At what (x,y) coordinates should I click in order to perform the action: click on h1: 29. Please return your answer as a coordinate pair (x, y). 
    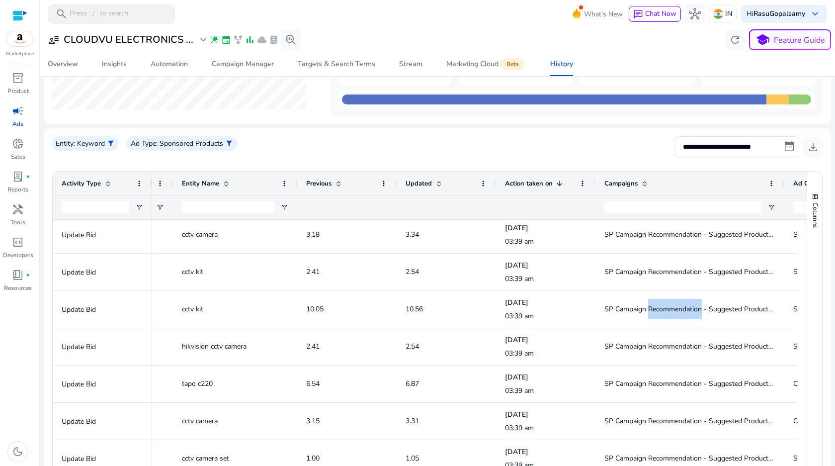
    Looking at the image, I should click on (638, 68).